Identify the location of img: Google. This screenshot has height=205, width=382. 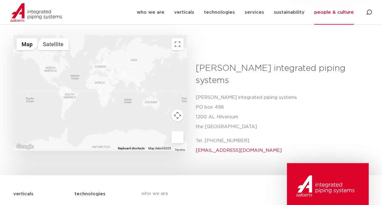
(25, 147).